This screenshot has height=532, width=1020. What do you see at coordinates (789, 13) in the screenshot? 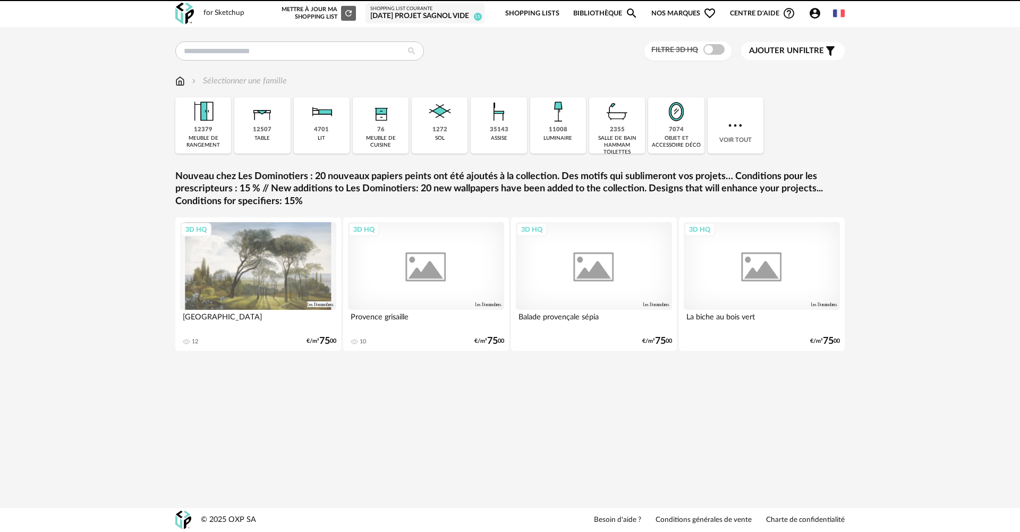
I see `span: Help Circle Outline icon` at bounding box center [789, 13].